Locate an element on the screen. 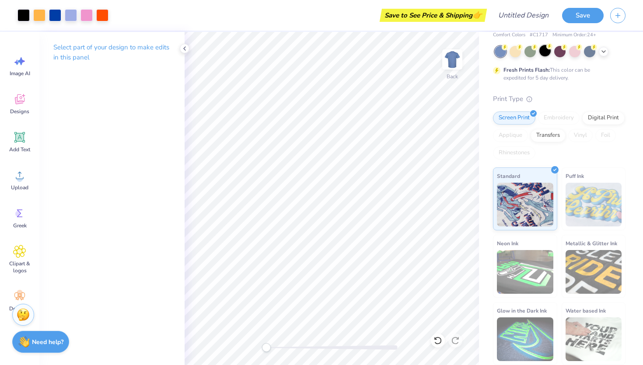 The width and height of the screenshot is (643, 365). span: Glow in the Dark Ink is located at coordinates (522, 310).